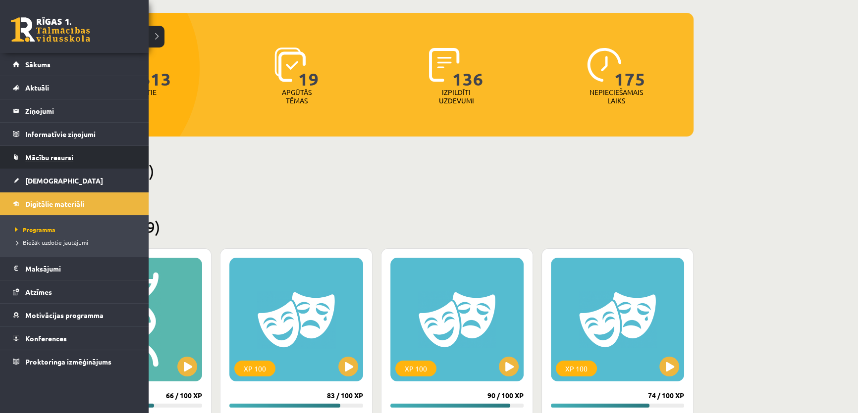  I want to click on a: Digitālie materiāli, so click(74, 204).